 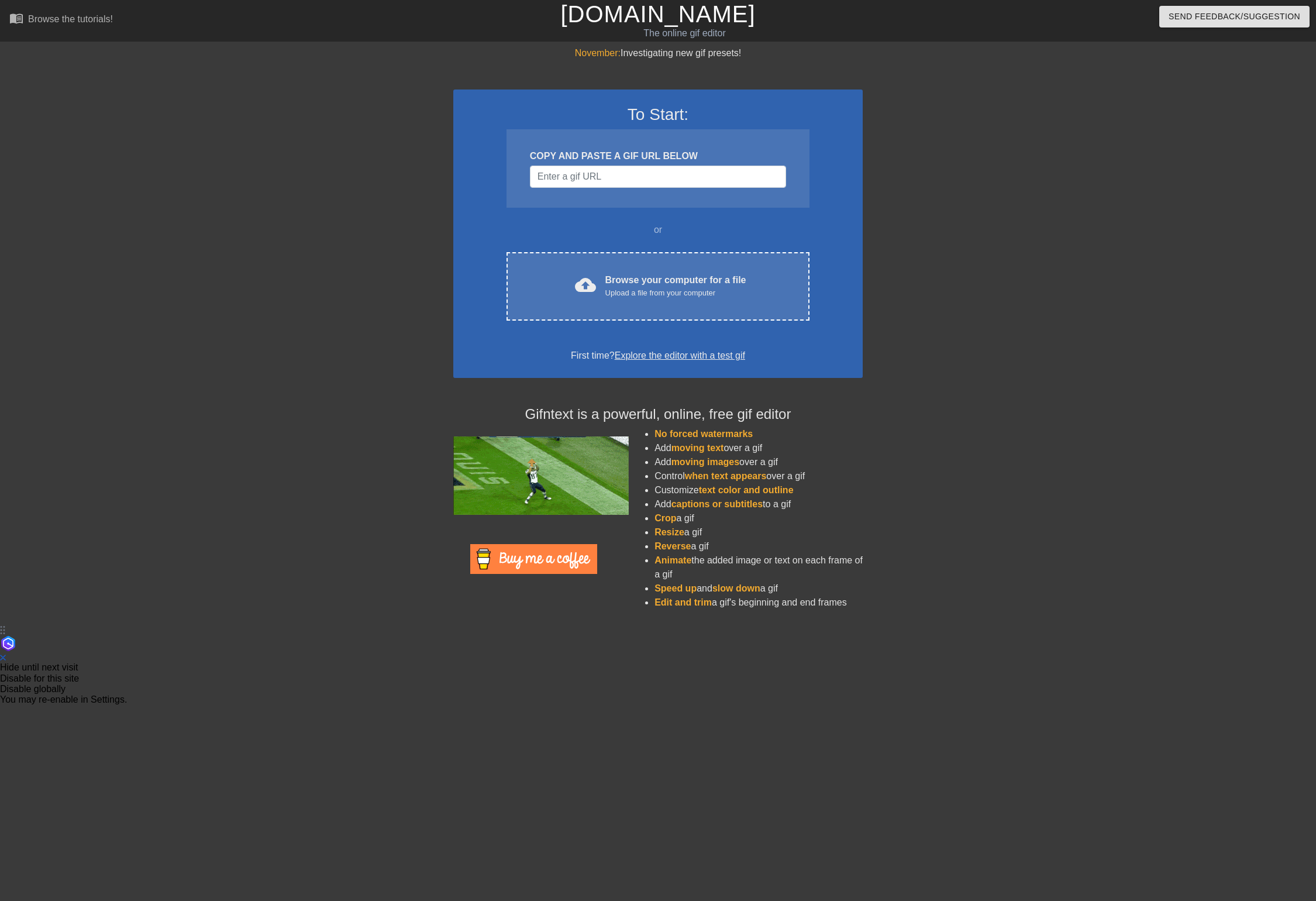 I want to click on span: November:, so click(x=598, y=52).